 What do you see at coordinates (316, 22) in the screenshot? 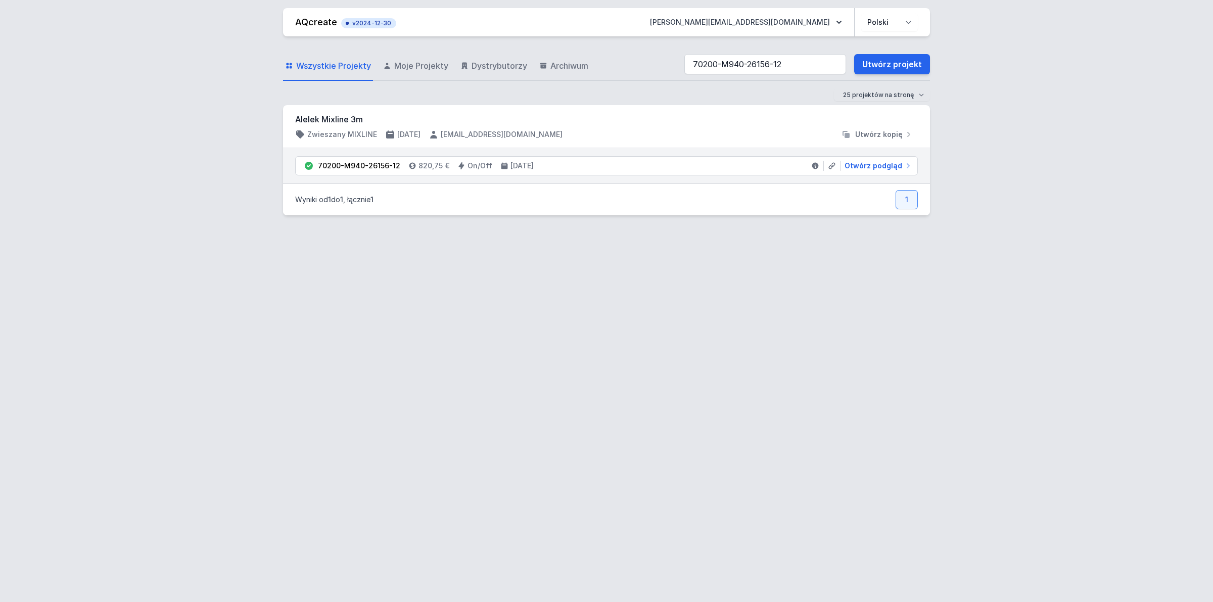
I see `a: AQcreate` at bounding box center [316, 22].